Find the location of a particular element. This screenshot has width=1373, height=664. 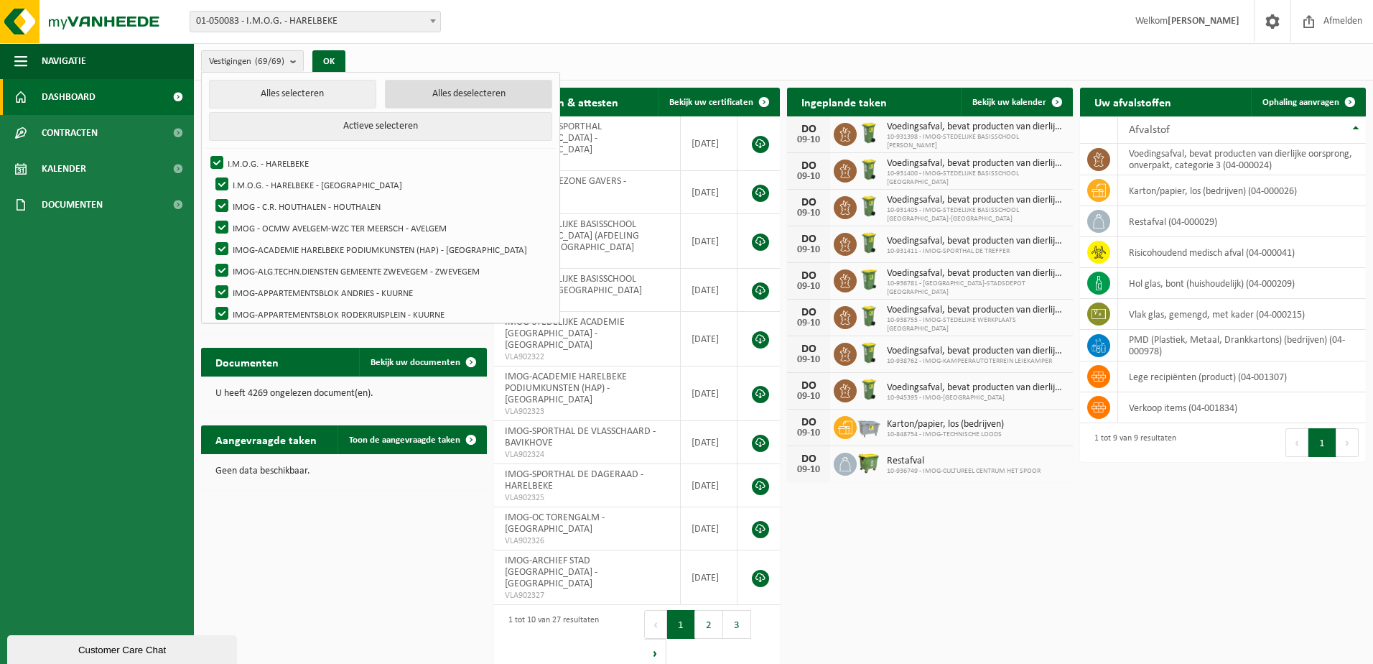

span: Navigatie is located at coordinates (64, 61).